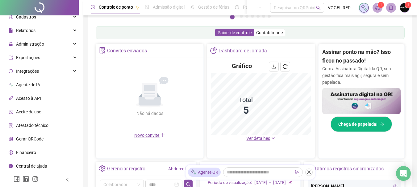 This screenshot has height=187, width=417. Describe the element at coordinates (17, 179) in the screenshot. I see `span: facebook` at that location.